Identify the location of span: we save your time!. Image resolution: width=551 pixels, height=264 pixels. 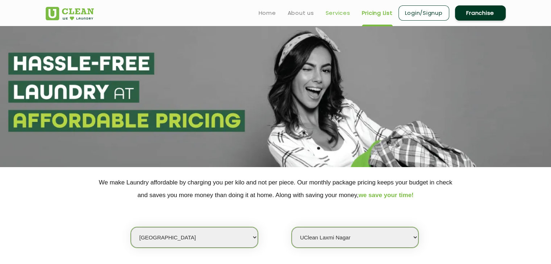
(386, 195).